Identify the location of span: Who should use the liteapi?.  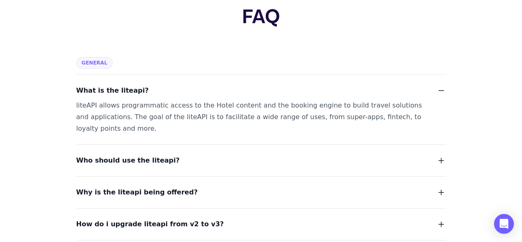
(128, 160).